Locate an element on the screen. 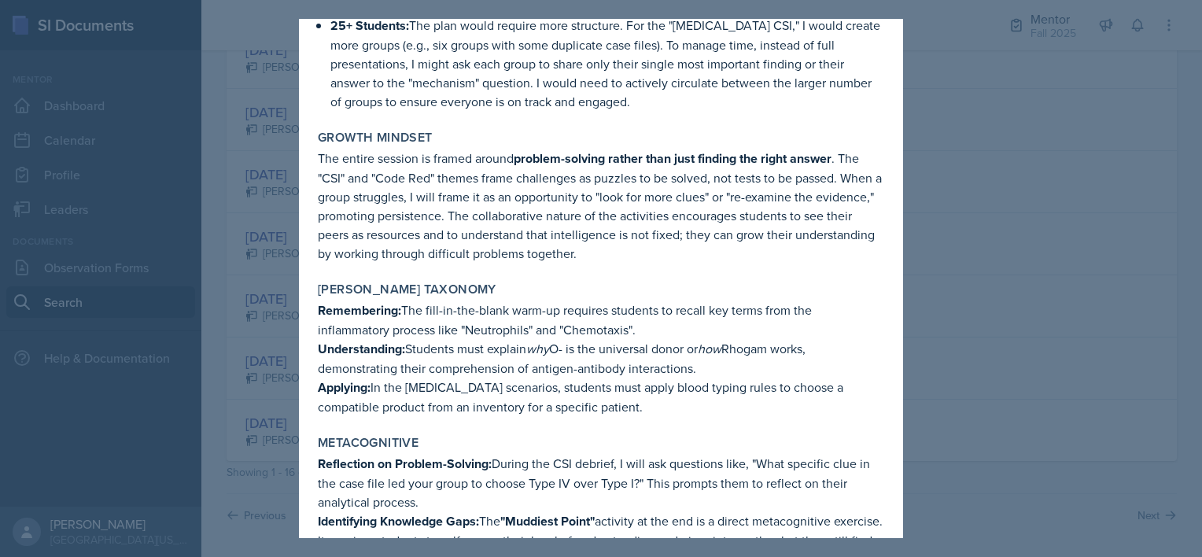  em: why is located at coordinates (537, 349).